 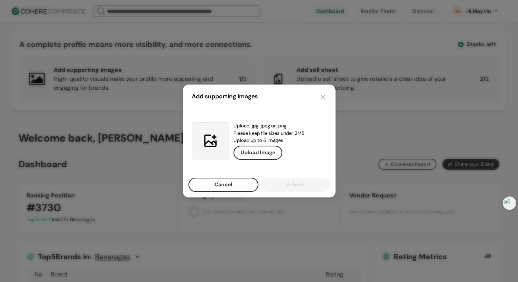 I want to click on p: Please keep file sizes under 2MB, so click(x=269, y=133).